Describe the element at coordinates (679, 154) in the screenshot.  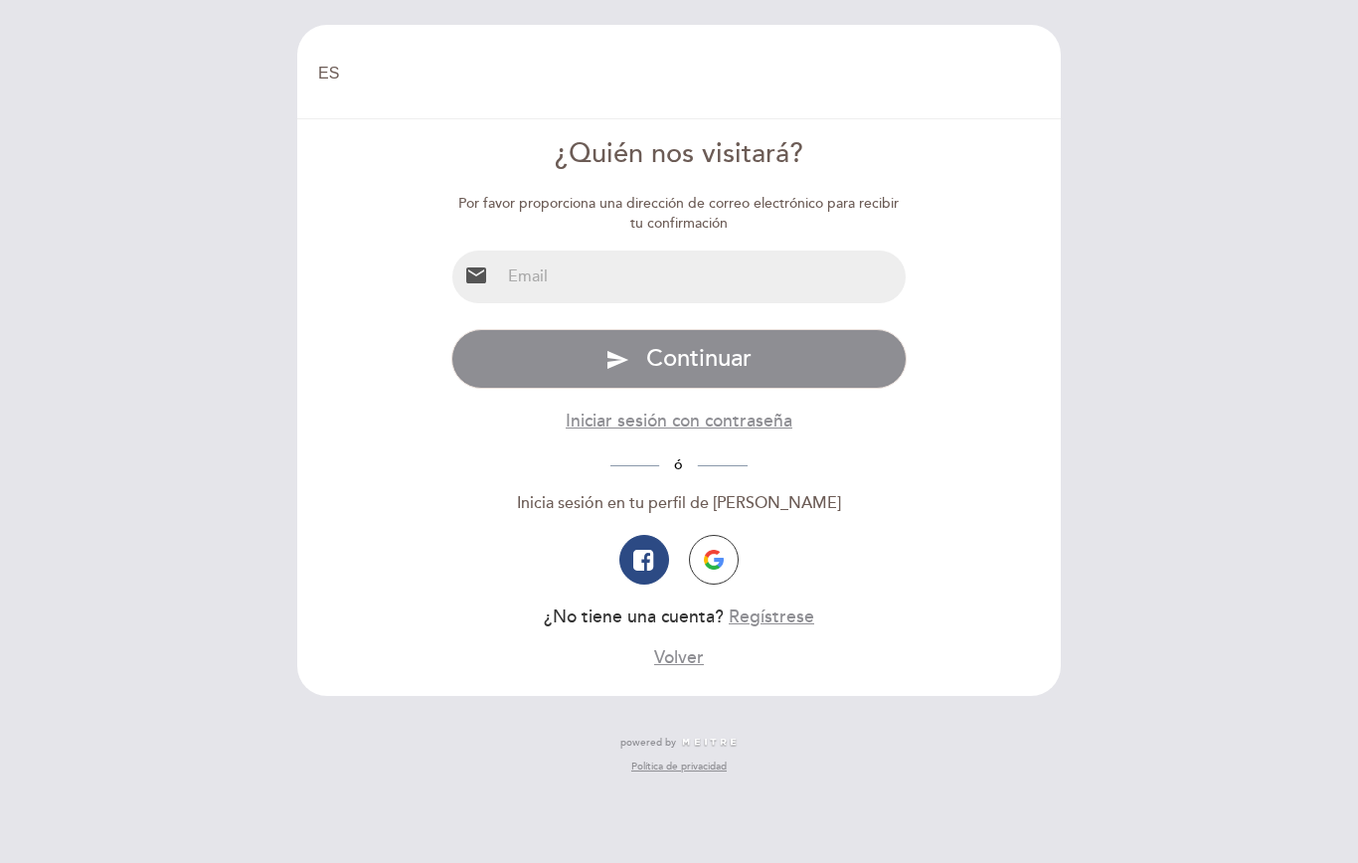
I see `div: ¿Quién nos visitará?` at that location.